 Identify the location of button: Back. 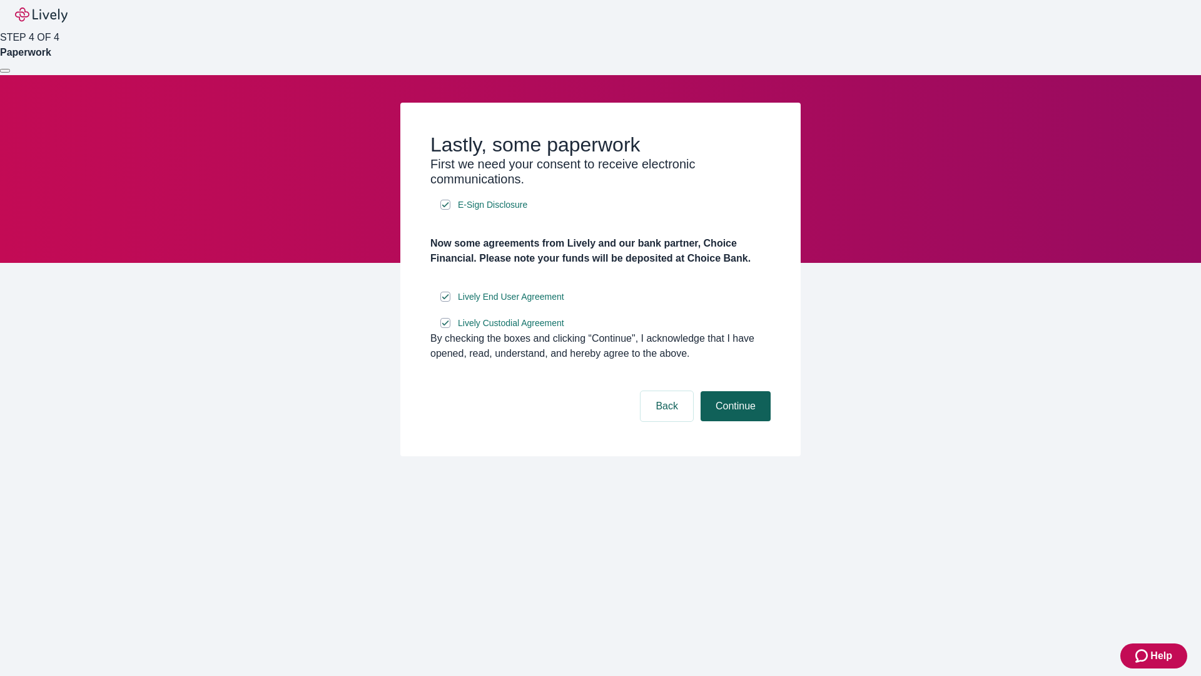
(667, 406).